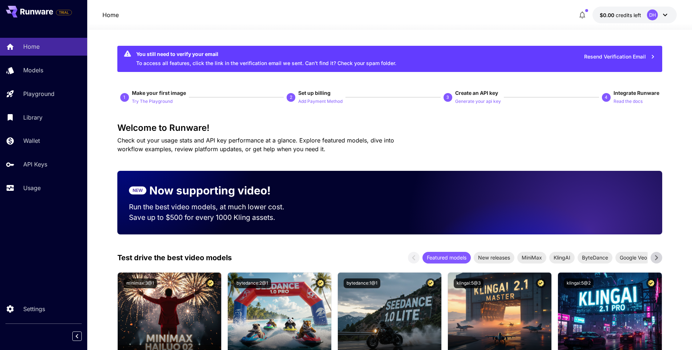 The image size is (692, 350). Describe the element at coordinates (620, 57) in the screenshot. I see `button: Resend Verification Email` at that location.